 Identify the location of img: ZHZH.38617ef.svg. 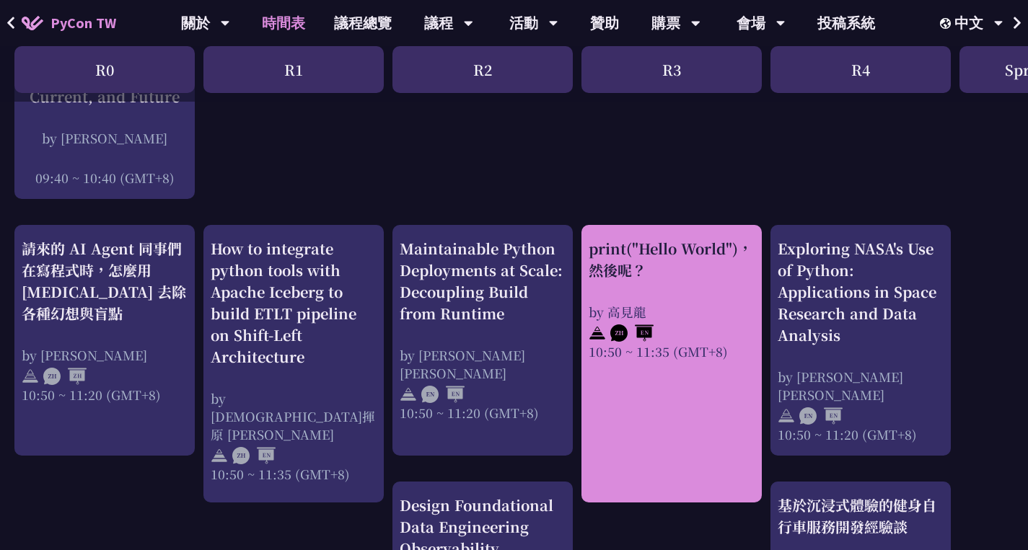
(65, 377).